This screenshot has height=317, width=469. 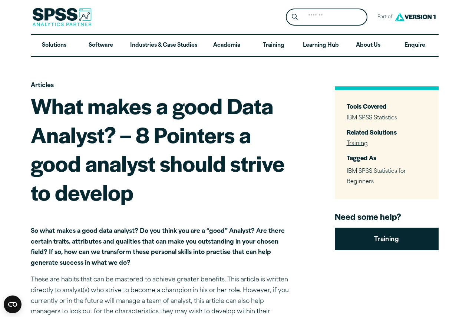 I want to click on span: Part of, so click(x=383, y=17).